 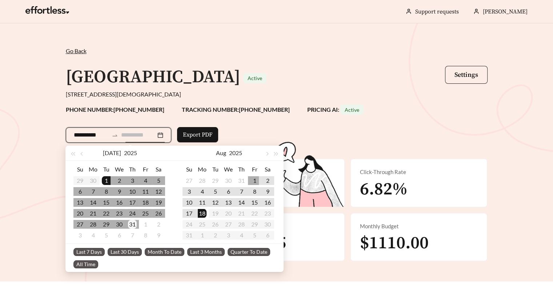 What do you see at coordinates (132, 202) in the screenshot?
I see `div: 17` at bounding box center [132, 202].